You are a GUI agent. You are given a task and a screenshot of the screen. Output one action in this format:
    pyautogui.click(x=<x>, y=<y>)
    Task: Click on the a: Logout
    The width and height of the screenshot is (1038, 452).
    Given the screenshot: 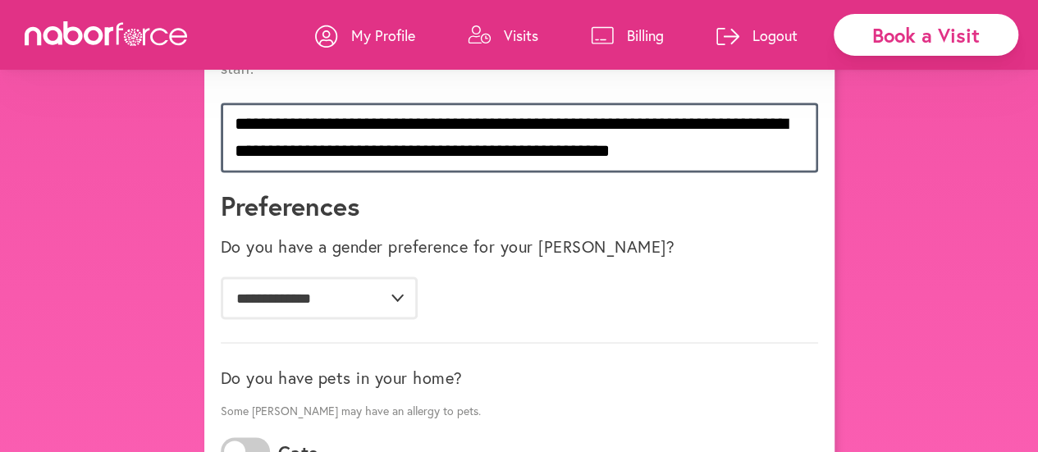 What is the action you would take?
    pyautogui.click(x=756, y=35)
    